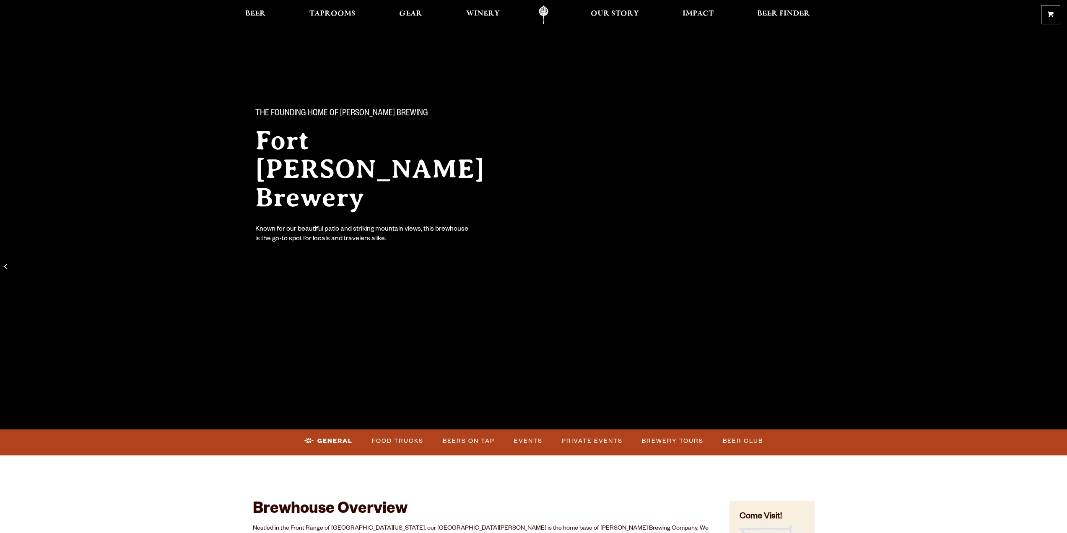 Image resolution: width=1067 pixels, height=533 pixels. I want to click on span: Beer, so click(255, 14).